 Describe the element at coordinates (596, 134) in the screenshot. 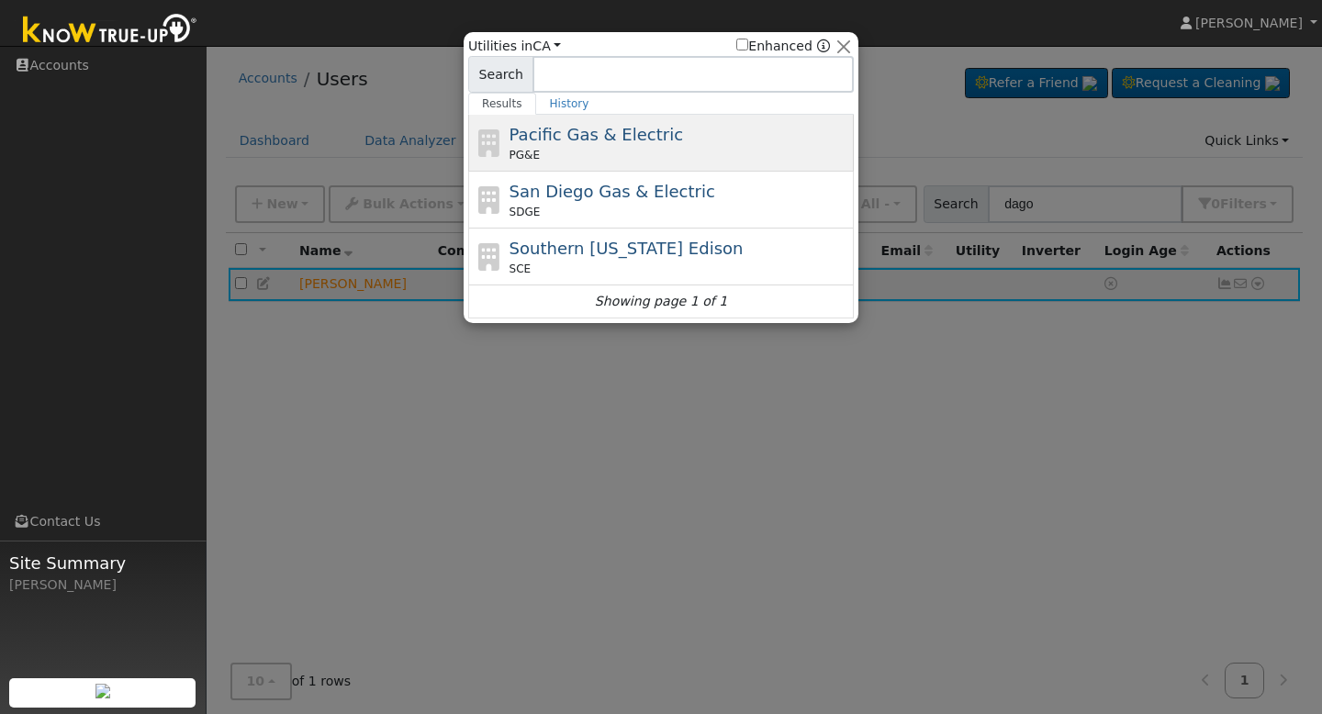

I see `span: Pacific Gas & Electric` at that location.